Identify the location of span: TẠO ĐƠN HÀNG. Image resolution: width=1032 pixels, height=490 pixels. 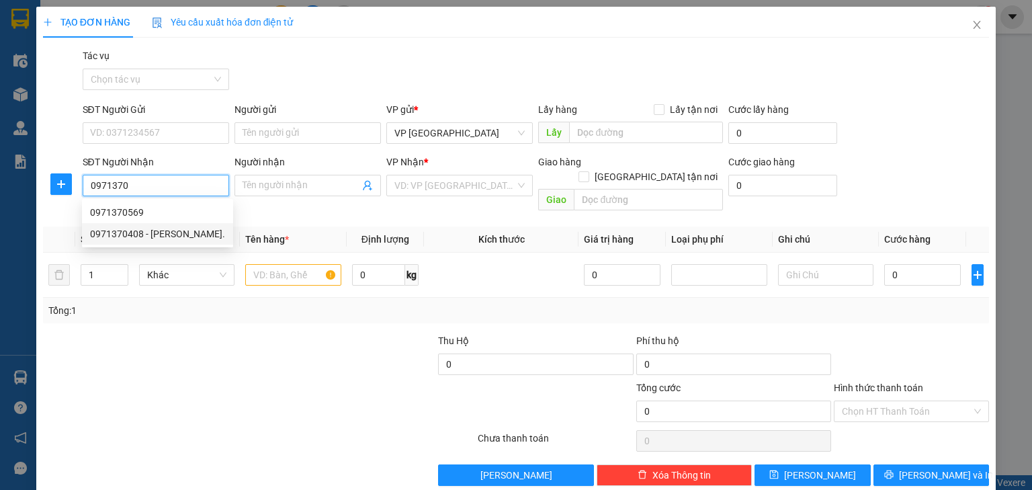
(87, 22).